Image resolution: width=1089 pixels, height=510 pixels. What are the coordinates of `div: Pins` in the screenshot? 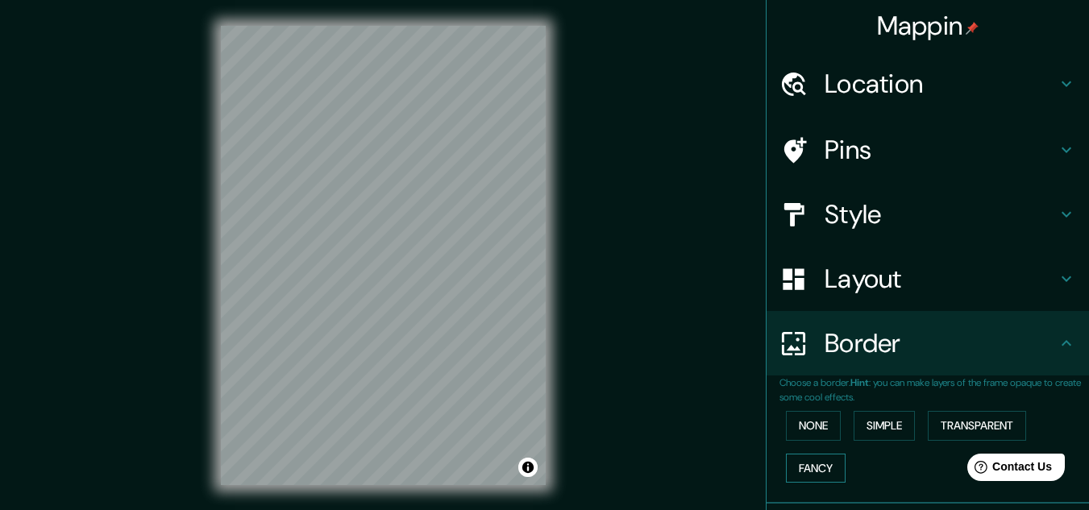 It's located at (927, 150).